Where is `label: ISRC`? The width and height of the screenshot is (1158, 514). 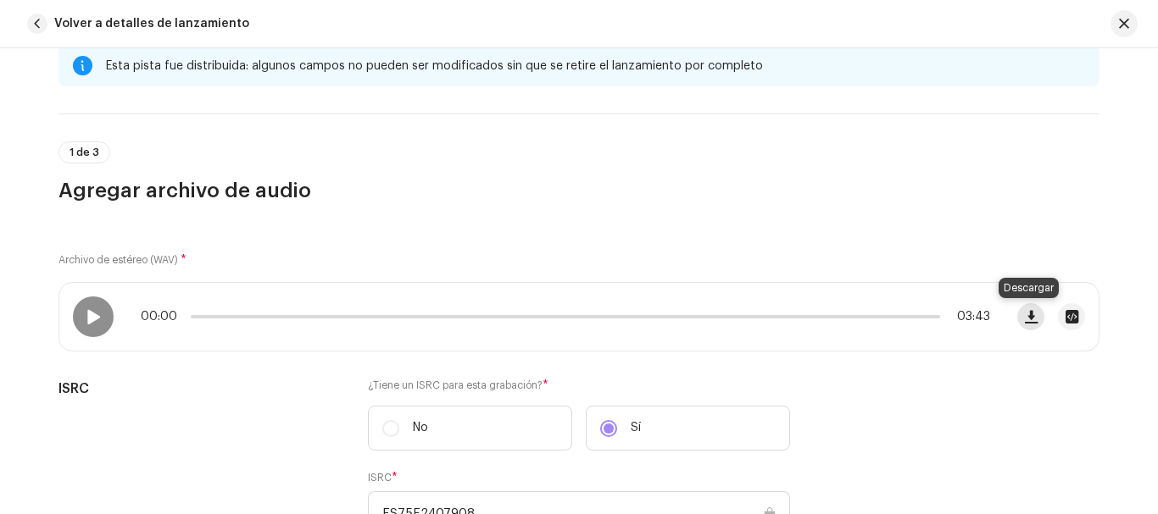
label: ISRC is located at coordinates (382, 478).